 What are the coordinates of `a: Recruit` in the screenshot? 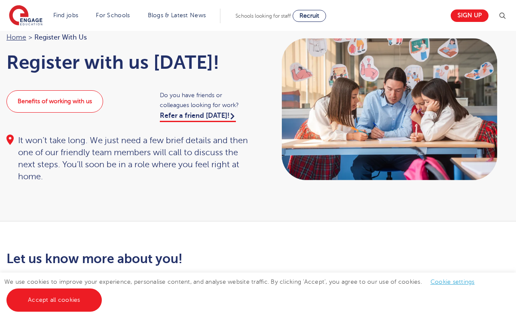 It's located at (309, 16).